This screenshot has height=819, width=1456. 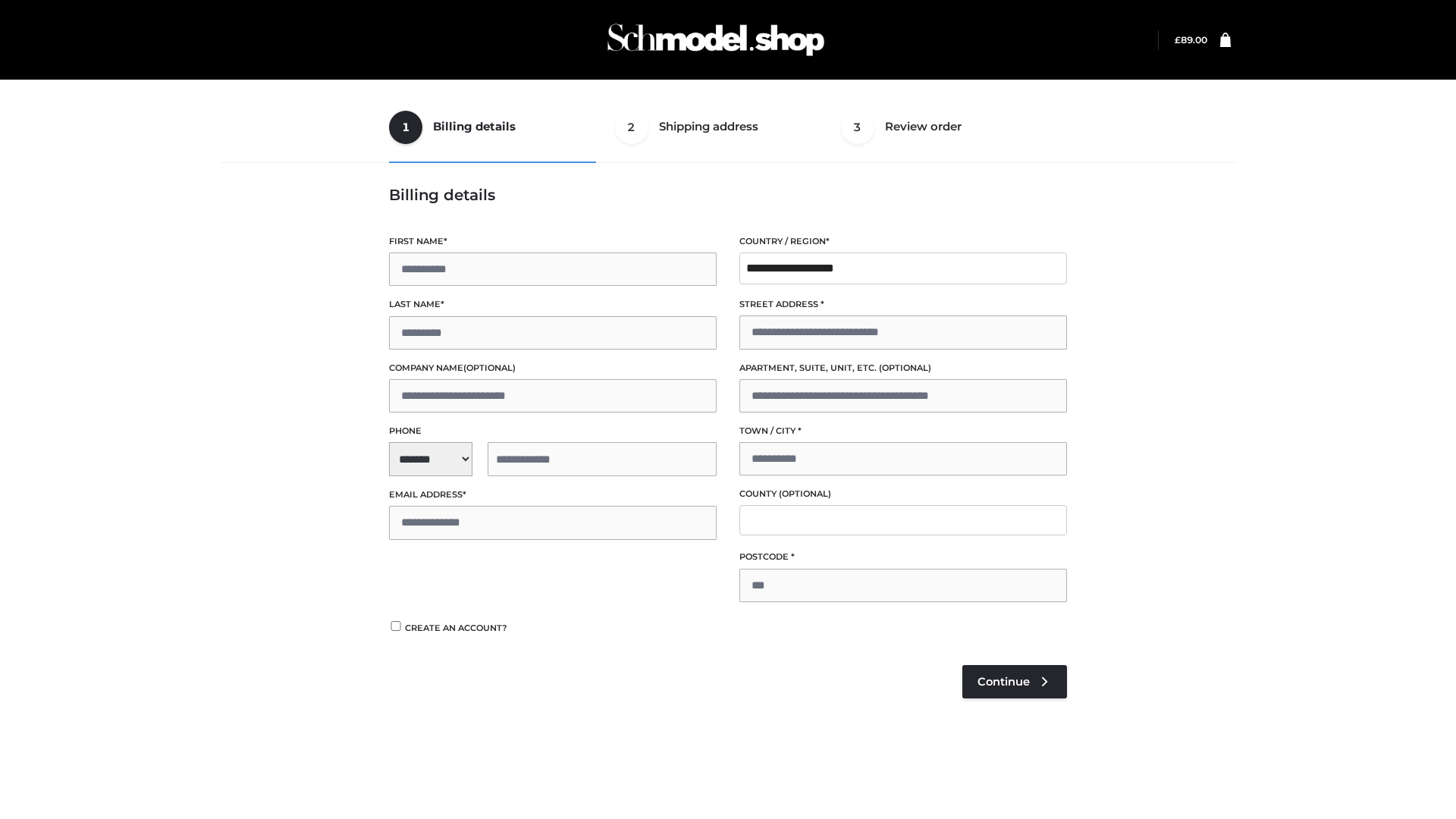 What do you see at coordinates (1190, 40) in the screenshot?
I see `a: £89.00` at bounding box center [1190, 40].